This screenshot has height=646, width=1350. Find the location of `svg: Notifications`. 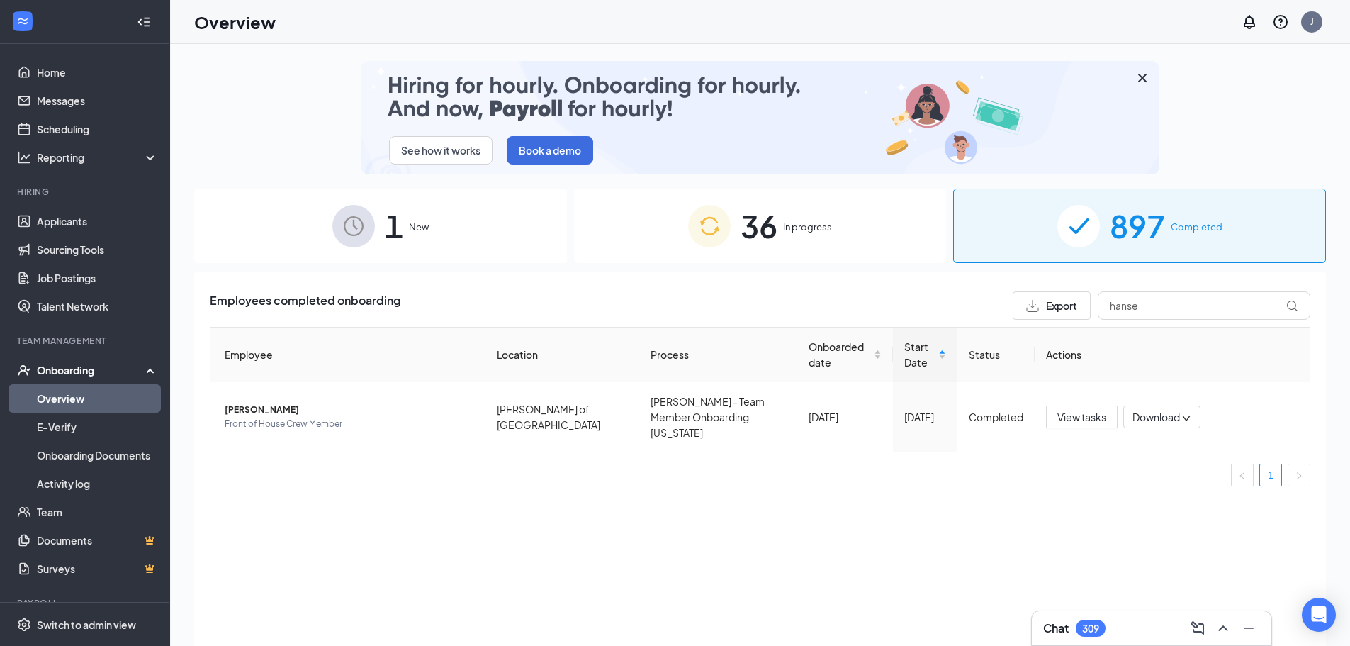

svg: Notifications is located at coordinates (1250, 22).